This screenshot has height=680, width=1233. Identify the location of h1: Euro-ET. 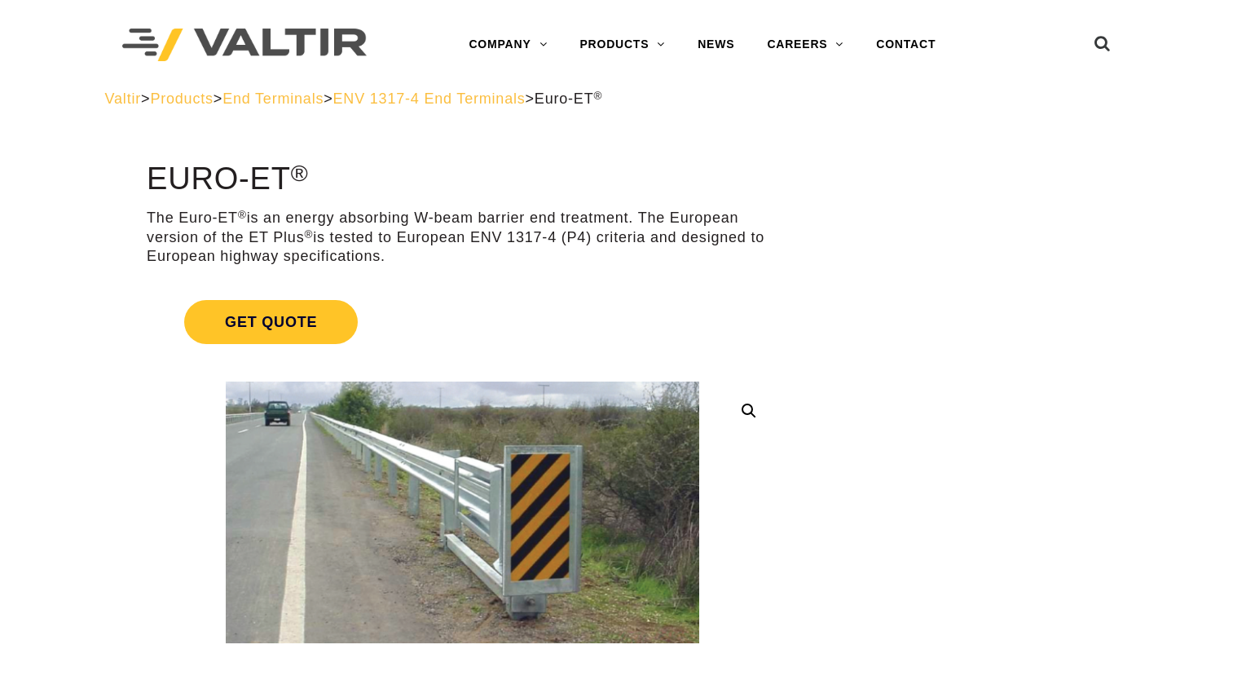
(462, 179).